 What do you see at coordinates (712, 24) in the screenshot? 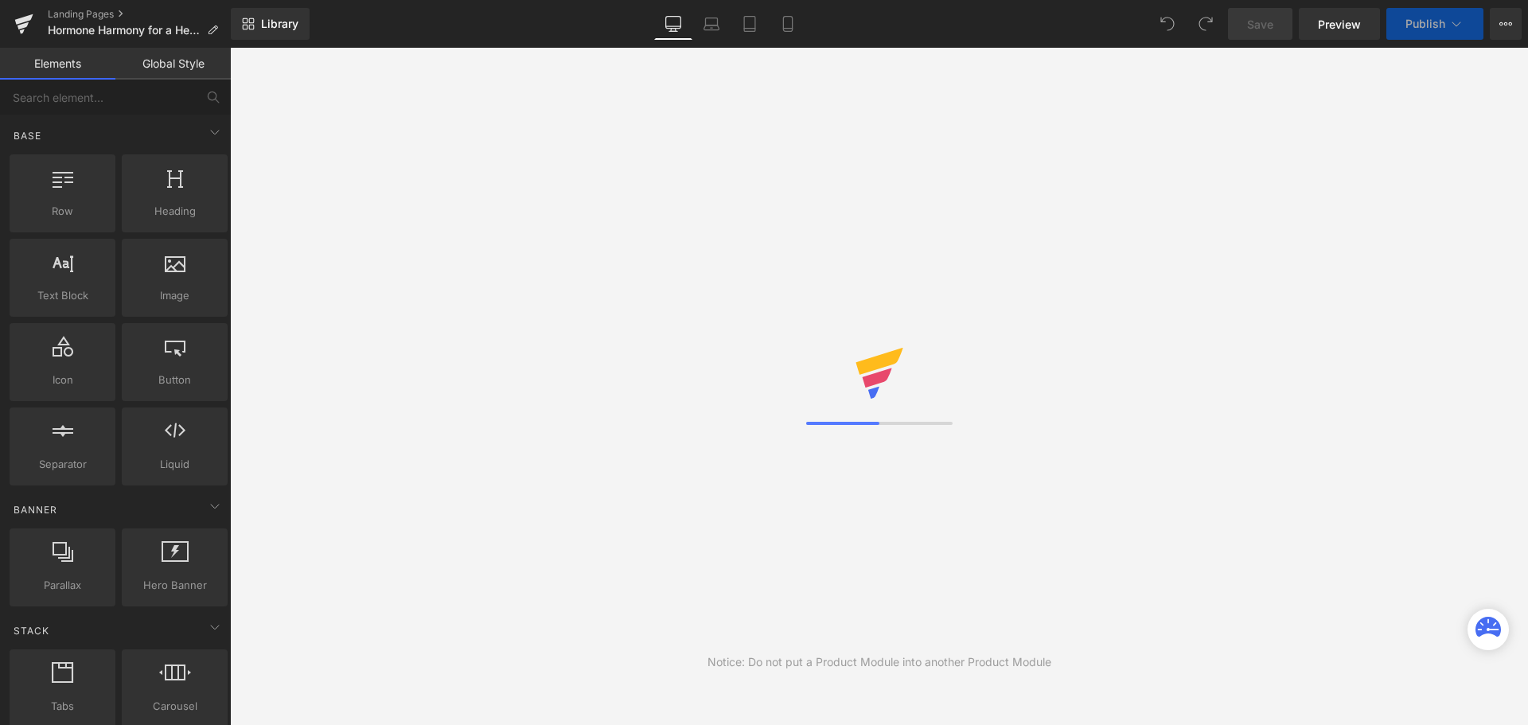
I see `a: Laptop` at bounding box center [712, 24].